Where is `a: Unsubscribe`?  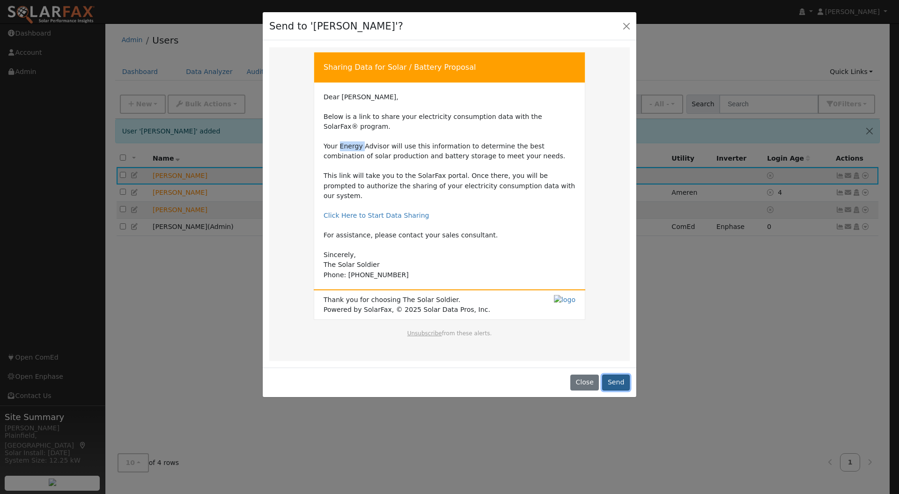 a: Unsubscribe is located at coordinates (425, 334).